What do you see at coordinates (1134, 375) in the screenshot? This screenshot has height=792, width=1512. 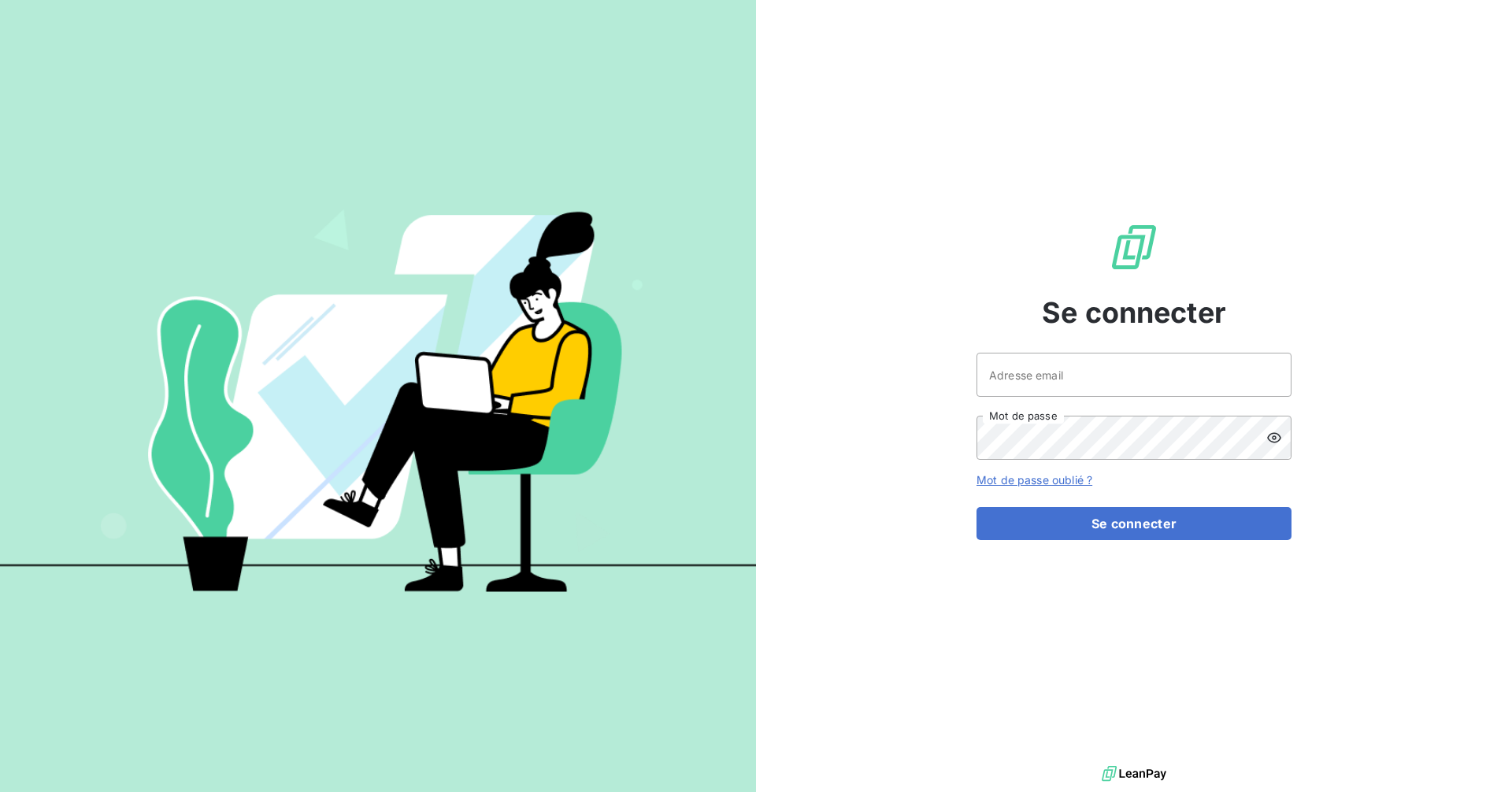 I see `input: placeholder` at bounding box center [1134, 375].